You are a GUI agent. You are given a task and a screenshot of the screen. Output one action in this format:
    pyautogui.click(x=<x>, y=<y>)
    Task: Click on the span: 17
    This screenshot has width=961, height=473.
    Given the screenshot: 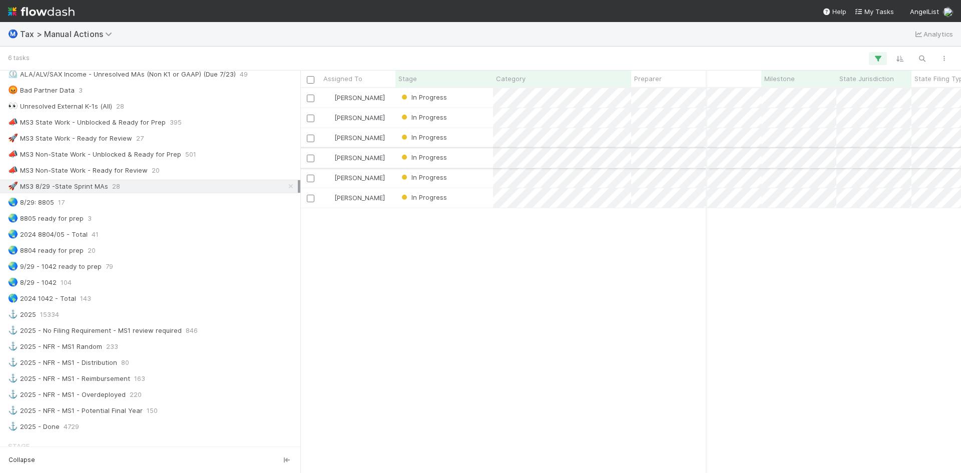 What is the action you would take?
    pyautogui.click(x=61, y=202)
    